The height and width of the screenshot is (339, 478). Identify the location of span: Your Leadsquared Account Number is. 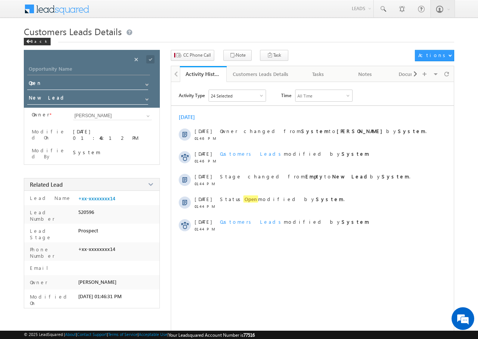
(212, 335).